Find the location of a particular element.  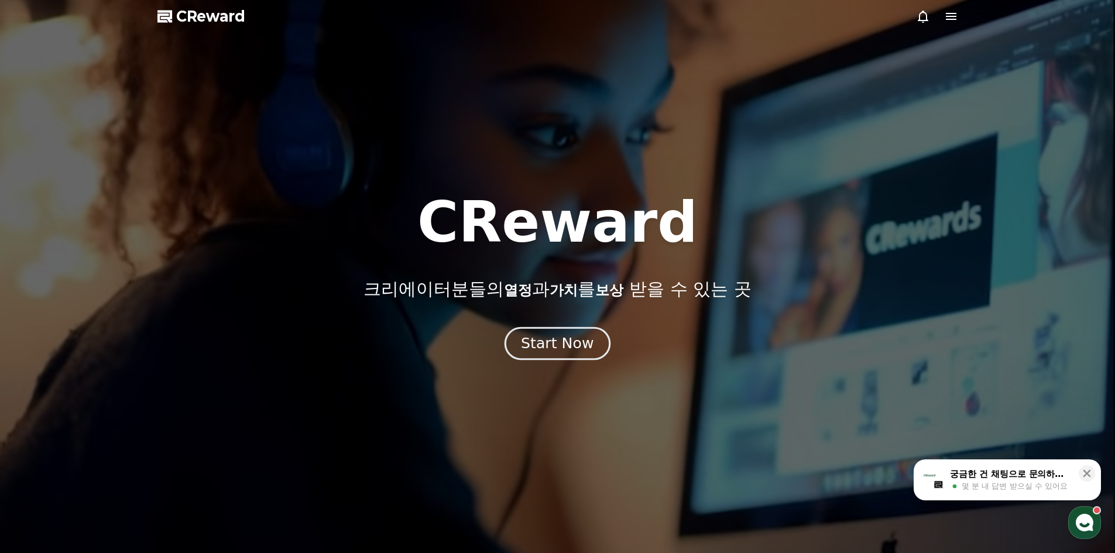

div: Start Now is located at coordinates (557, 344).